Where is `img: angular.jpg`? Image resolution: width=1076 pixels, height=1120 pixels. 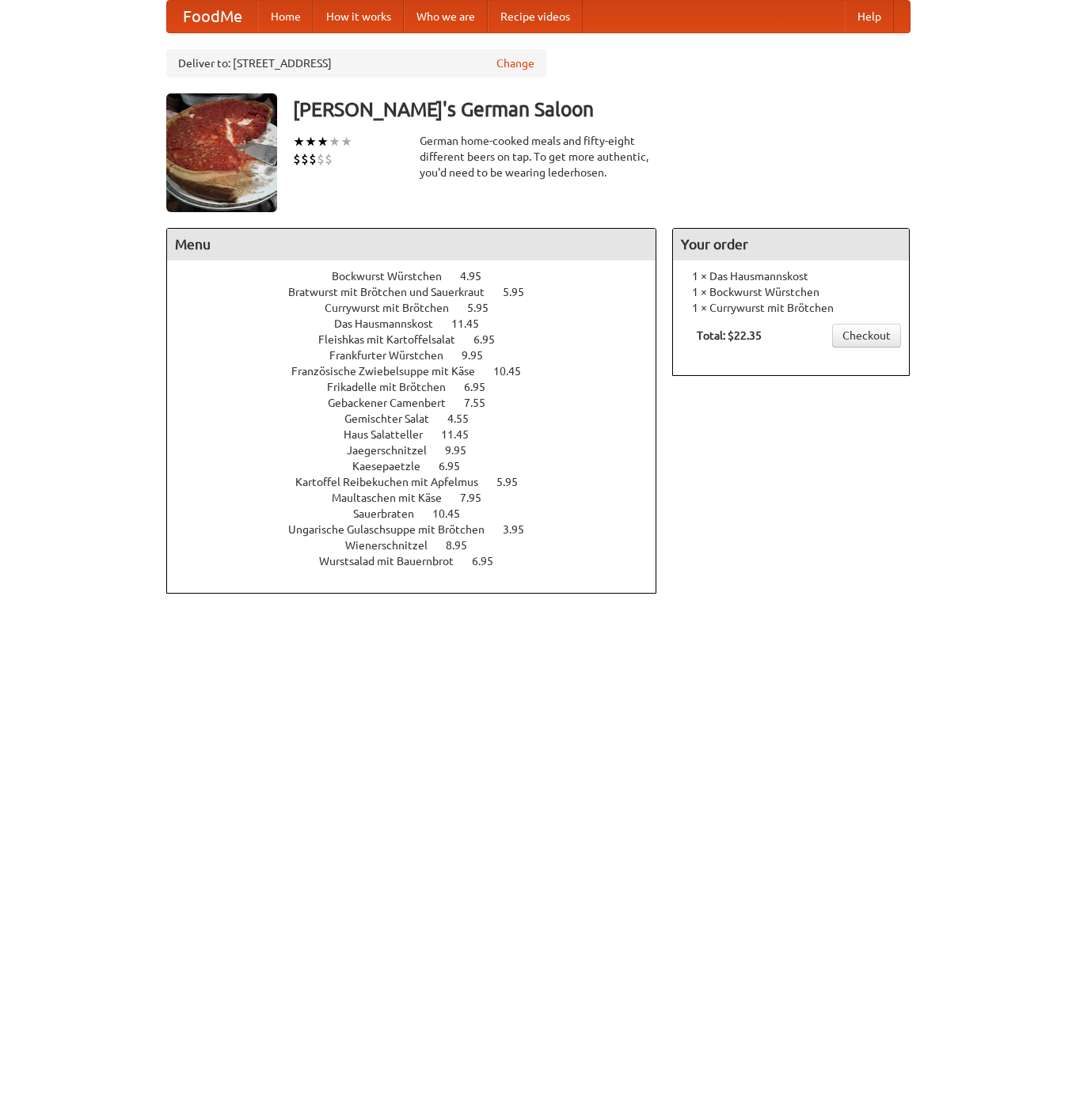
img: angular.jpg is located at coordinates (222, 153).